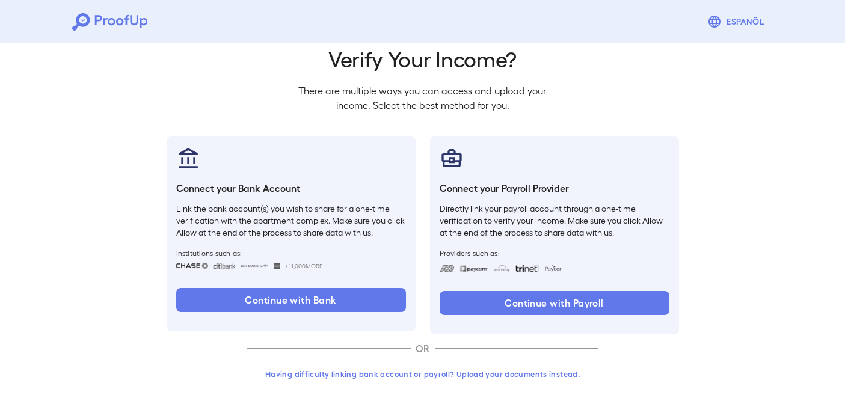 This screenshot has height=413, width=845. Describe the element at coordinates (291, 221) in the screenshot. I see `p: Link the bank account(s) you wish to share for a one-time verification with the apartment complex...` at that location.